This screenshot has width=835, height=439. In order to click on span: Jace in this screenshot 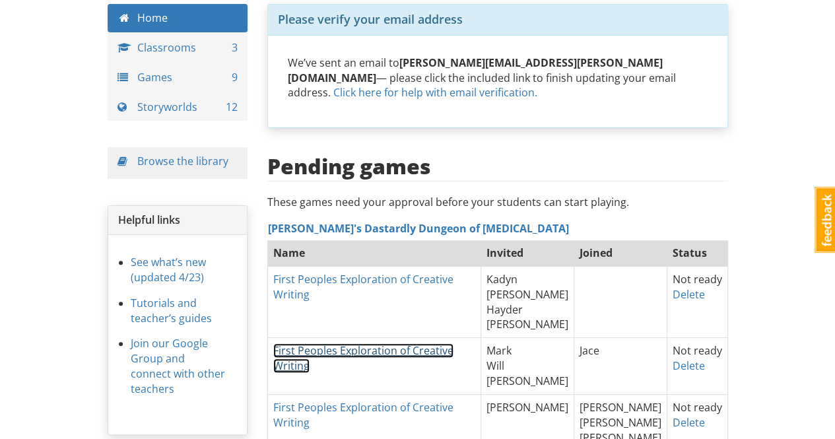, I will do `click(590, 351)`.